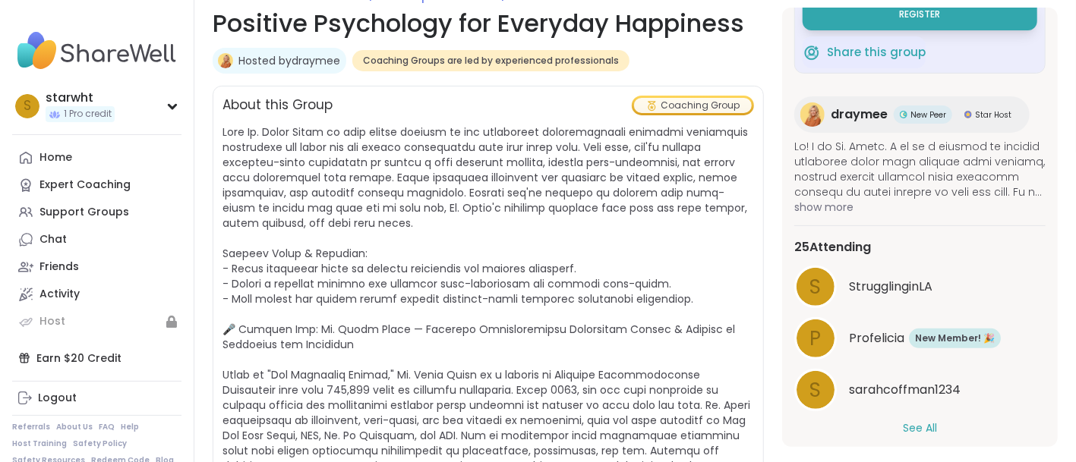 This screenshot has width=1076, height=462. I want to click on div: Coaching Group, so click(693, 106).